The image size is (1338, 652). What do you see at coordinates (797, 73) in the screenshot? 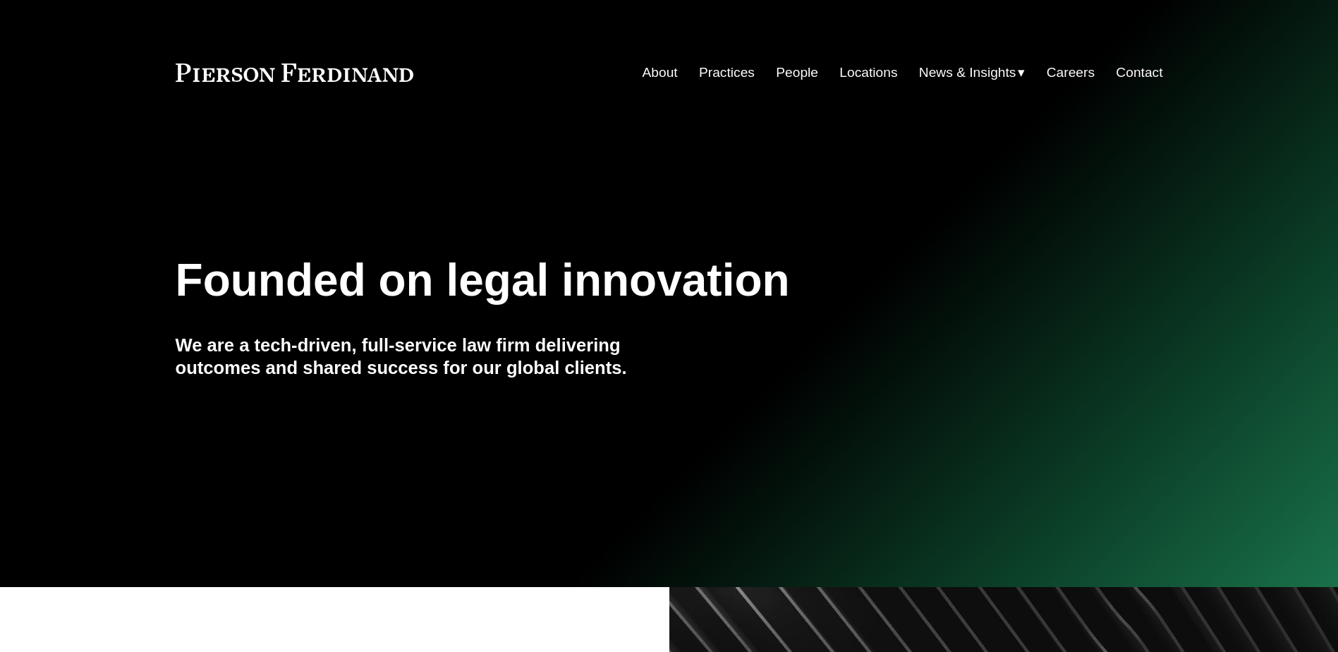
I see `a: People` at bounding box center [797, 73].